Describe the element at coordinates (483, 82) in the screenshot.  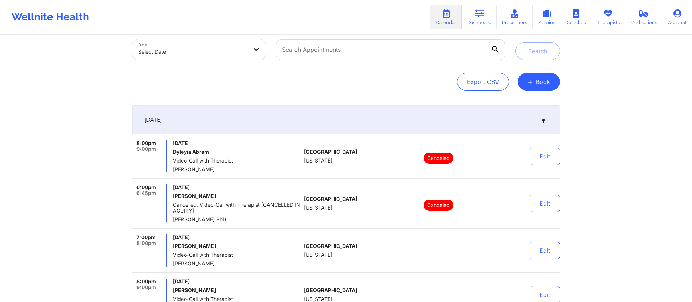
I see `button: Export CSV` at that location.